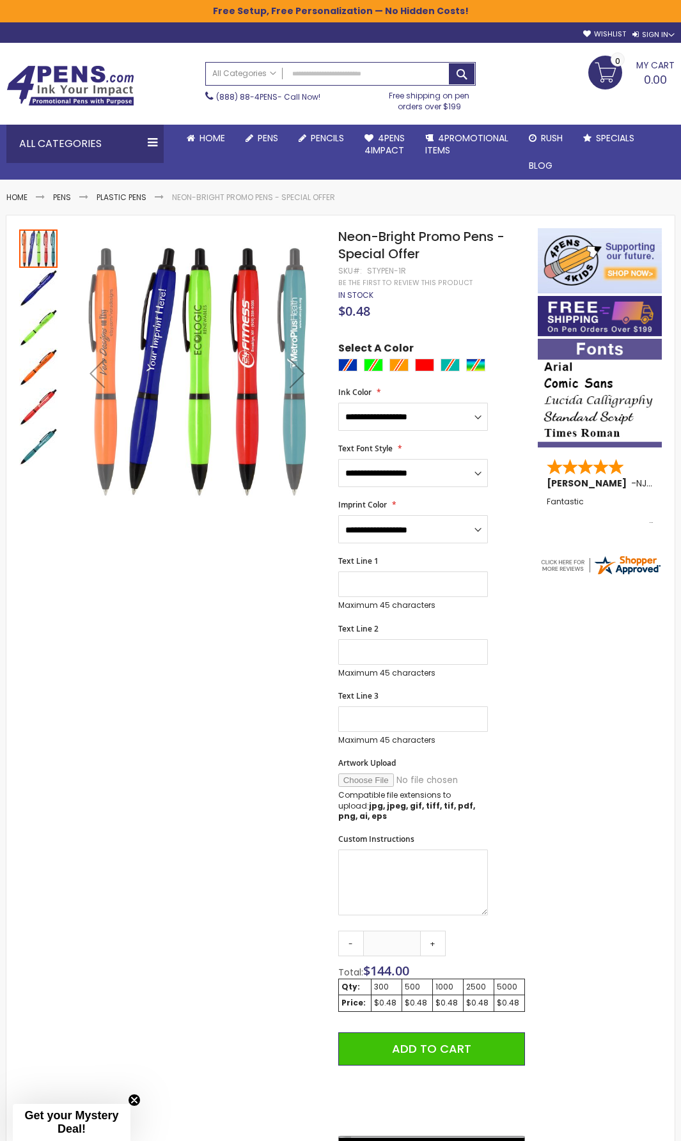 Image resolution: width=681 pixels, height=1141 pixels. What do you see at coordinates (600, 316) in the screenshot?
I see `img: Free shipping on orders over $199` at bounding box center [600, 316].